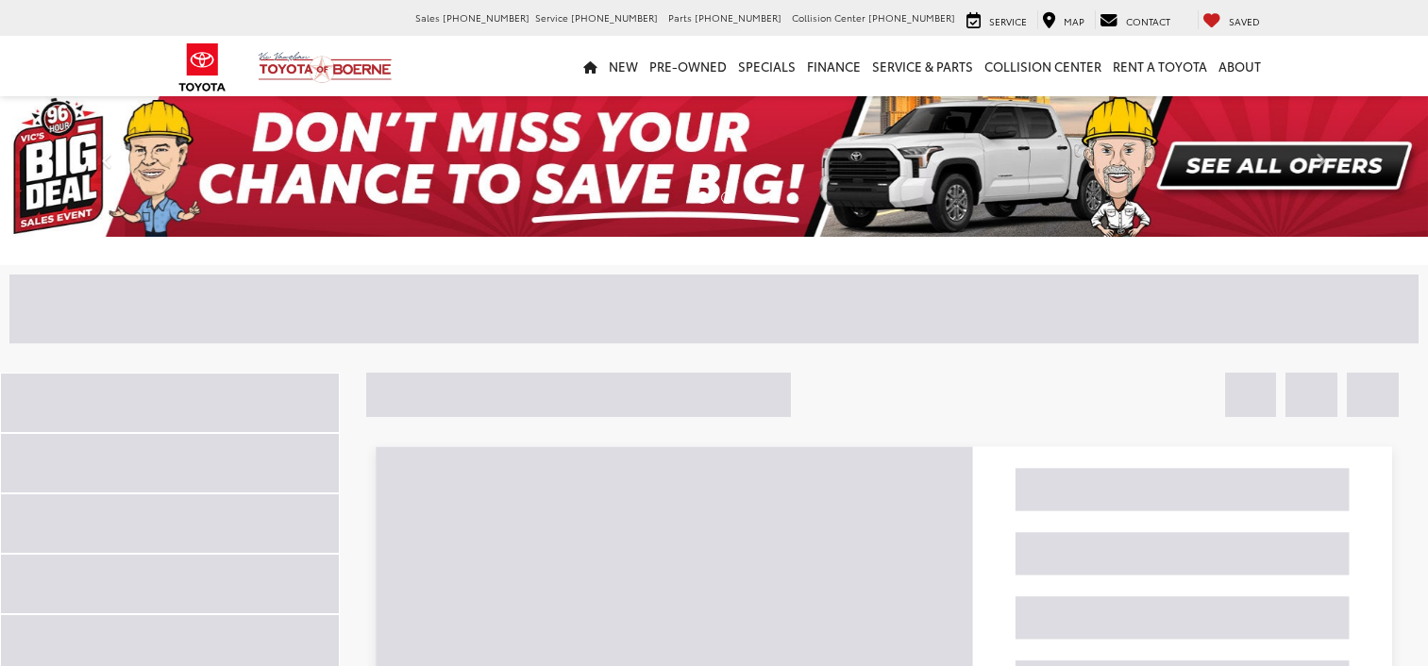 Image resolution: width=1428 pixels, height=666 pixels. What do you see at coordinates (1239, 66) in the screenshot?
I see `a: About` at bounding box center [1239, 66].